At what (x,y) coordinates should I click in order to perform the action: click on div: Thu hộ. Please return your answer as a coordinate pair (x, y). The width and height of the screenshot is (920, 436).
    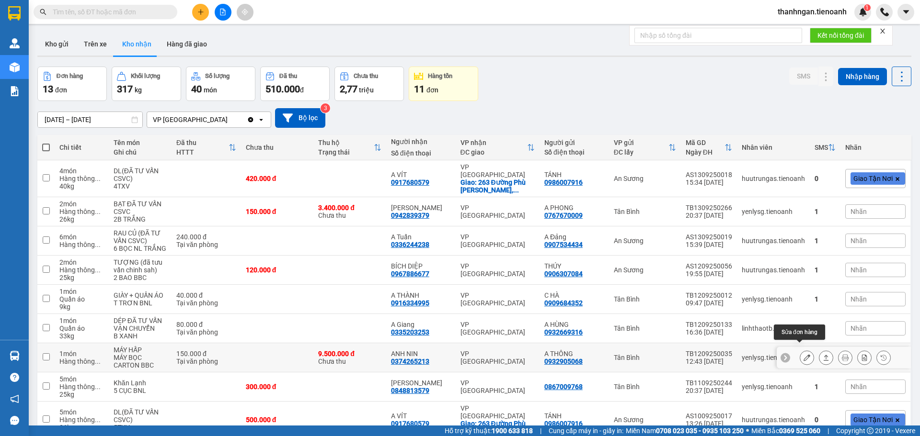
    Looking at the image, I should click on (346, 143).